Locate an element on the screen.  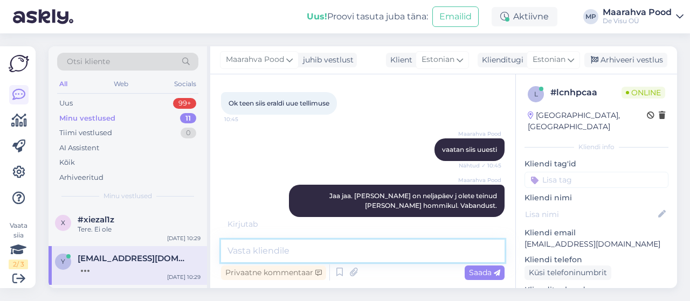
div: 11 is located at coordinates (188, 119).